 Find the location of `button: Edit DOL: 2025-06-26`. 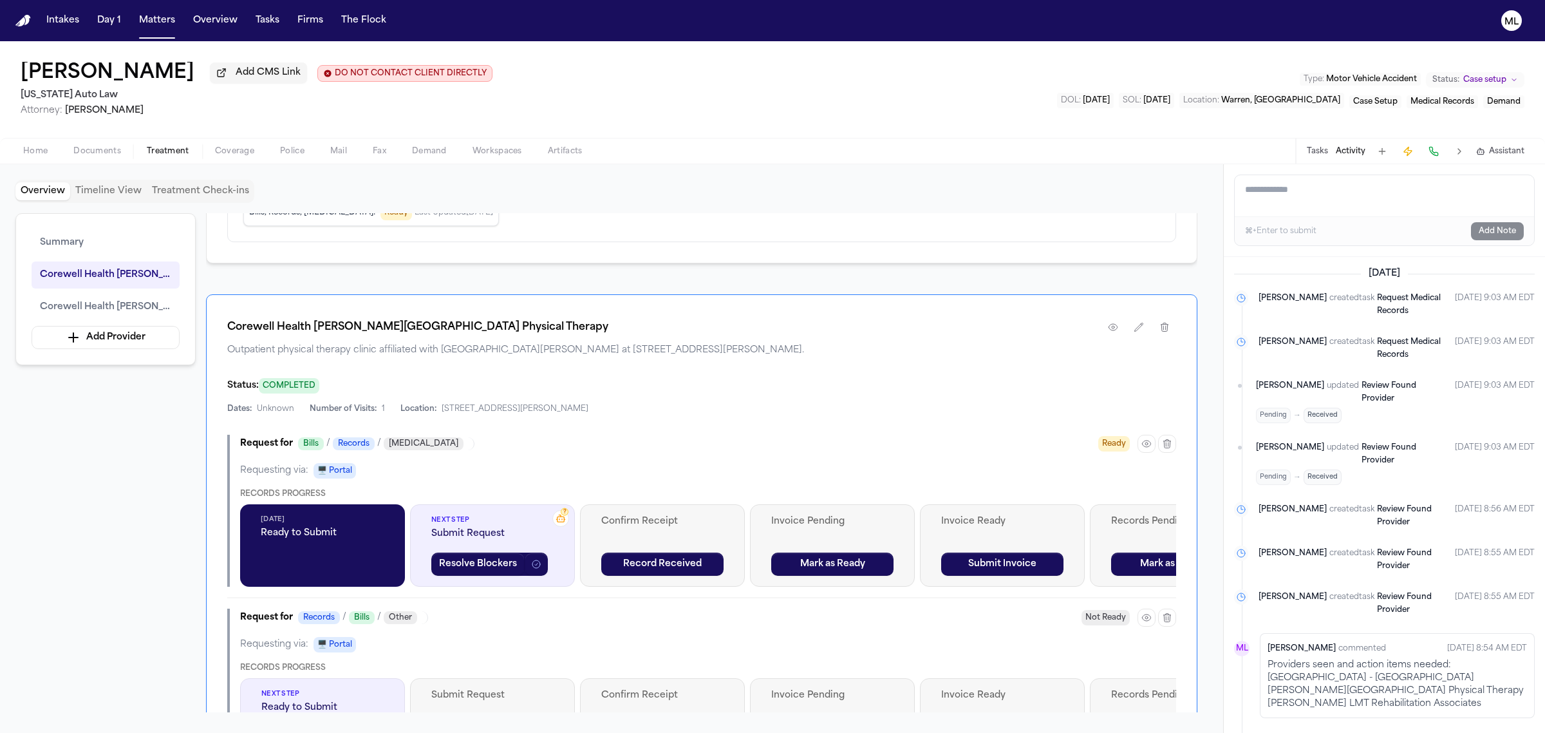

button: Edit DOL: 2025-06-26 is located at coordinates (1086, 100).